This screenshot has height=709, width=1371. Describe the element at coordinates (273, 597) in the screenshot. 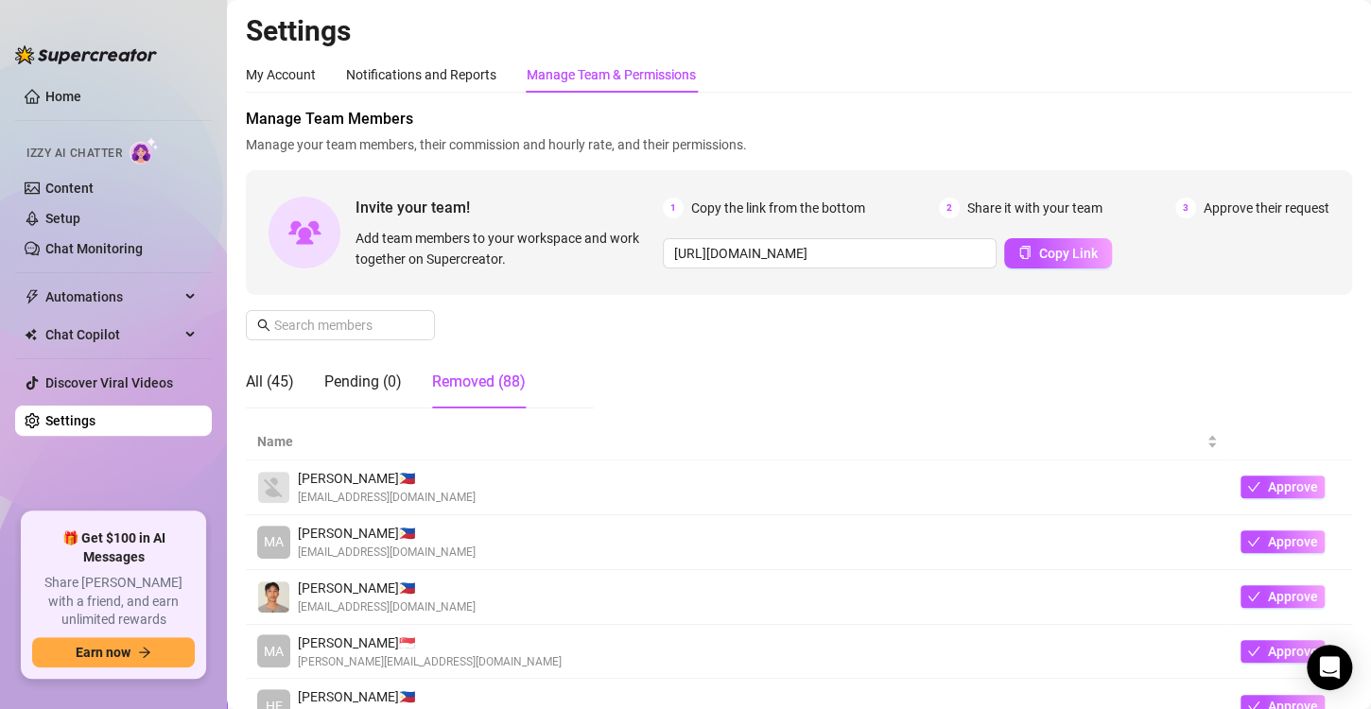

I see `img: Hilario Trapago` at that location.